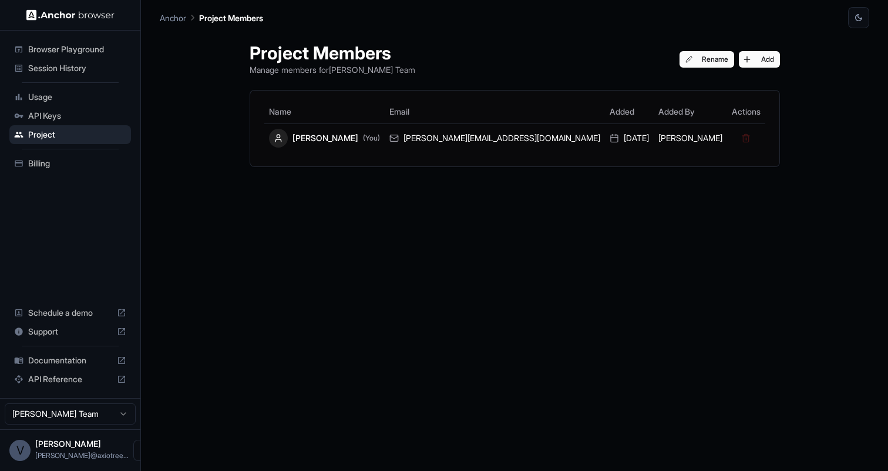 The width and height of the screenshot is (888, 471). Describe the element at coordinates (77, 163) in the screenshot. I see `span: Billing` at that location.